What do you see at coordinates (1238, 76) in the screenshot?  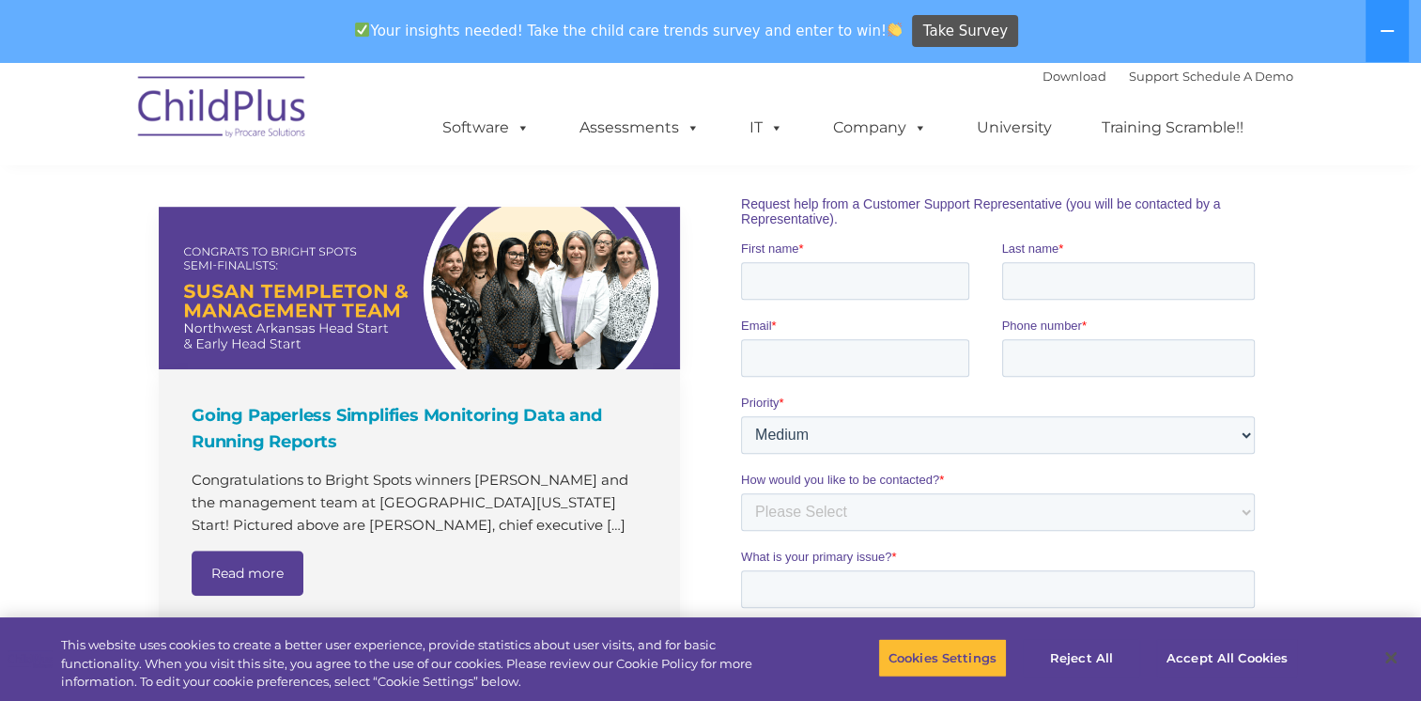 I see `a: Schedule A Demo` at bounding box center [1238, 76].